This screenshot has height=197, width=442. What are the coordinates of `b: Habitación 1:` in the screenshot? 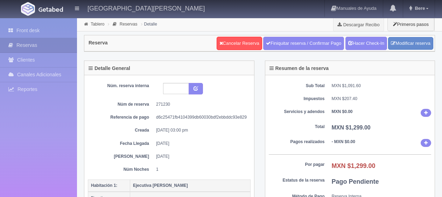 It's located at (104, 185).